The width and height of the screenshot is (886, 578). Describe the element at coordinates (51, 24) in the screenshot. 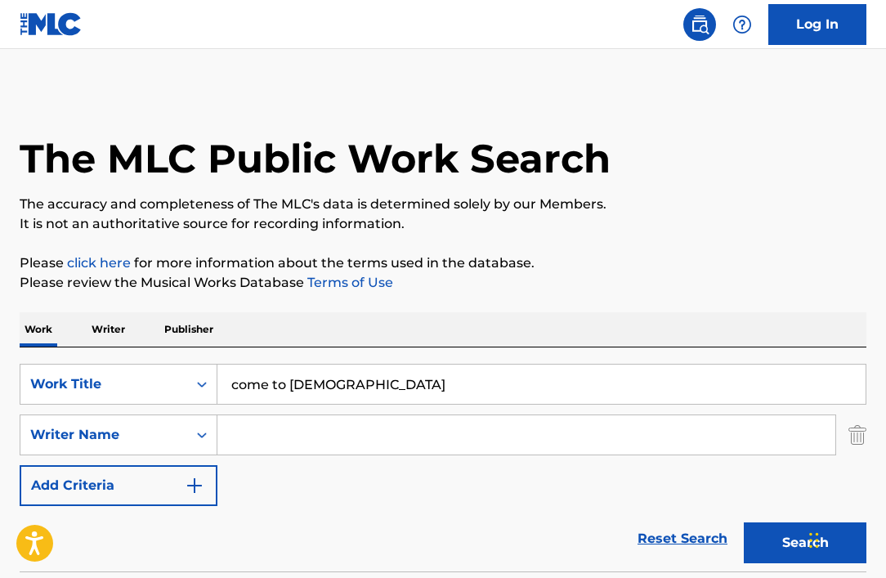

I see `img: MLC Logo` at that location.